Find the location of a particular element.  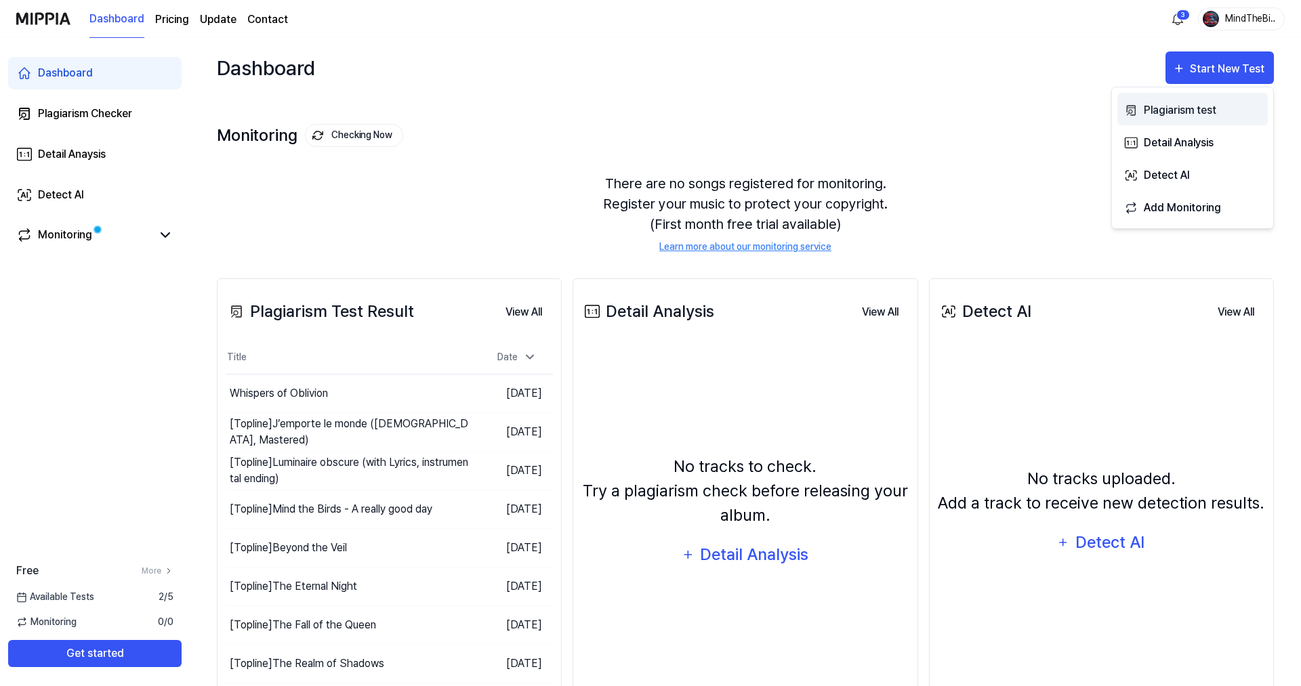

a: Detect AI is located at coordinates (95, 195).